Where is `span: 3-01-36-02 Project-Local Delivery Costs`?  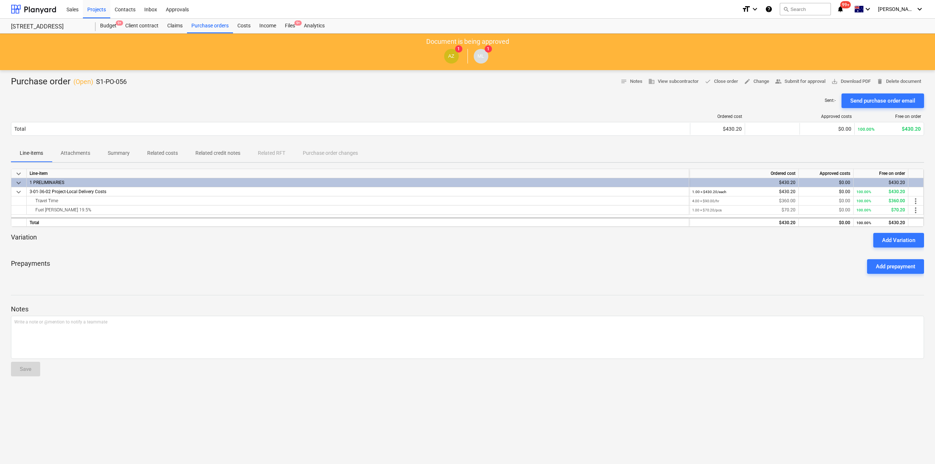
span: 3-01-36-02 Project-Local Delivery Costs is located at coordinates (68, 192).